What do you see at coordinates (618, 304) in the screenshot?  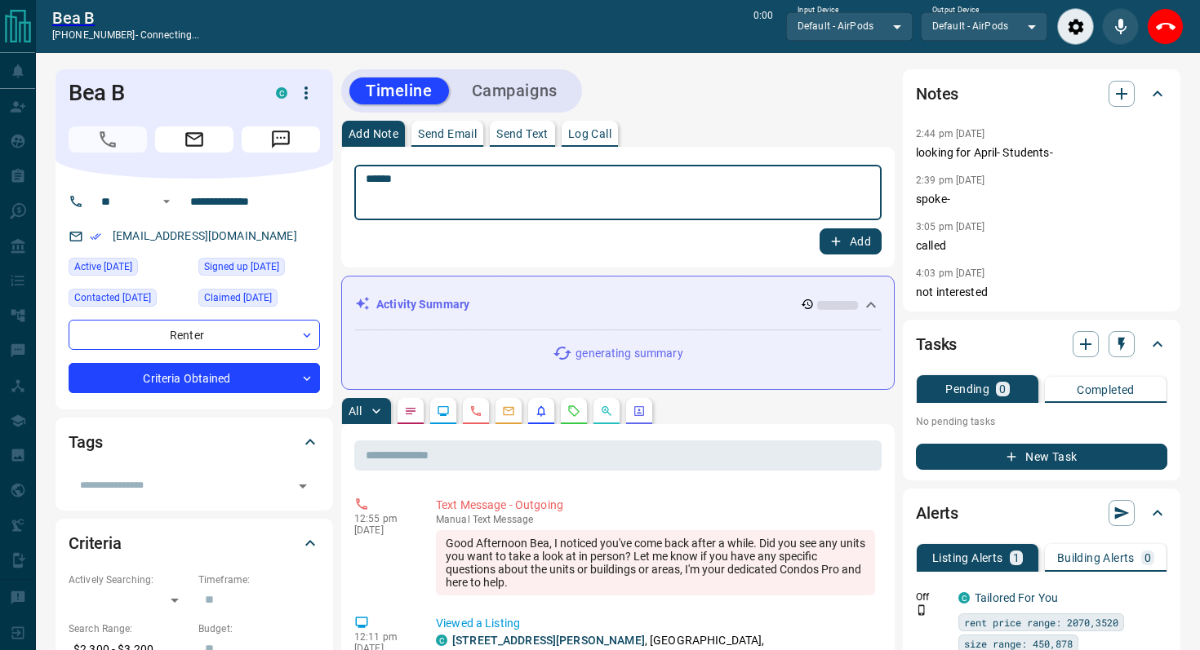 I see `div: Activity Summary` at bounding box center [618, 304].